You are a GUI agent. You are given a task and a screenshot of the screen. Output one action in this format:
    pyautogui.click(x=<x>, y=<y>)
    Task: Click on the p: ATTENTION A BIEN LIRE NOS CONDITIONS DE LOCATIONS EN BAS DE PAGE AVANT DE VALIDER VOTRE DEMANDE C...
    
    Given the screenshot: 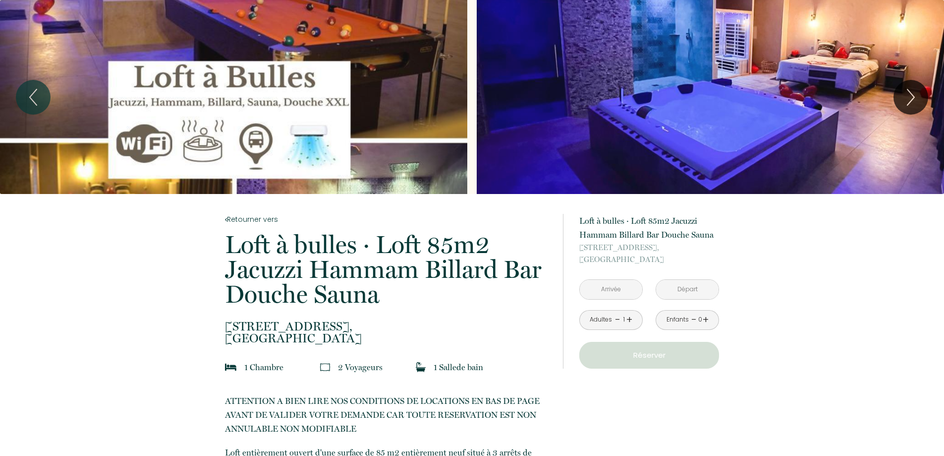 What is the action you would take?
    pyautogui.click(x=388, y=414)
    